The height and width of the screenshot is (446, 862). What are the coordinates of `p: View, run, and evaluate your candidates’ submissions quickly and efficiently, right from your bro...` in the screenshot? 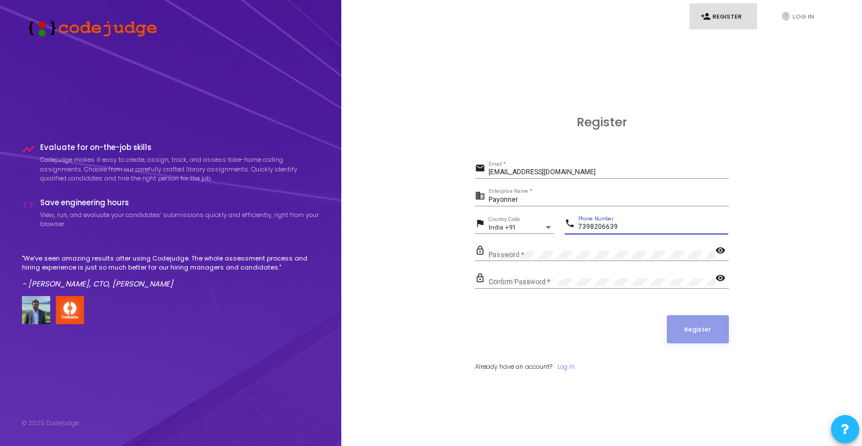 It's located at (180, 219).